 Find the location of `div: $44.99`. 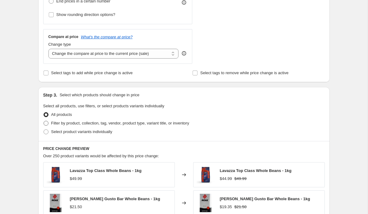

div: $44.99 is located at coordinates (226, 179).